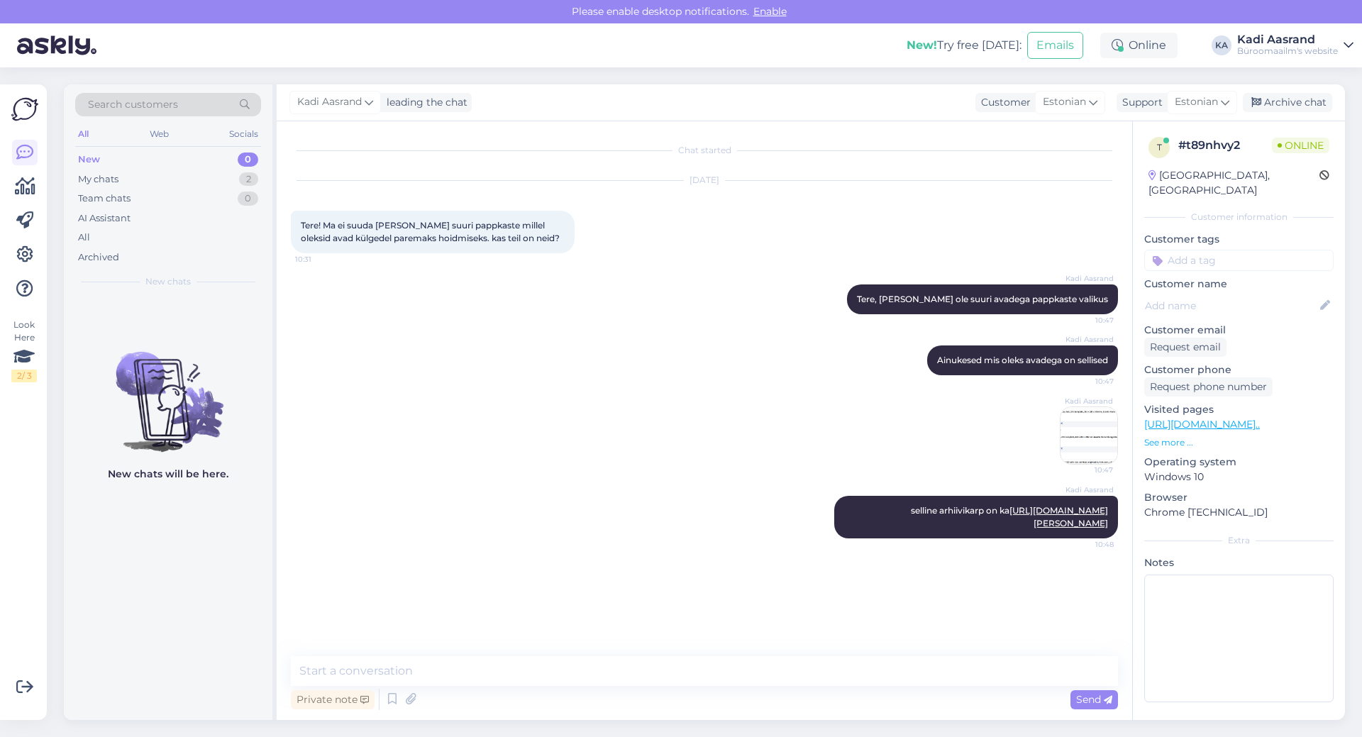  I want to click on div: New, so click(89, 160).